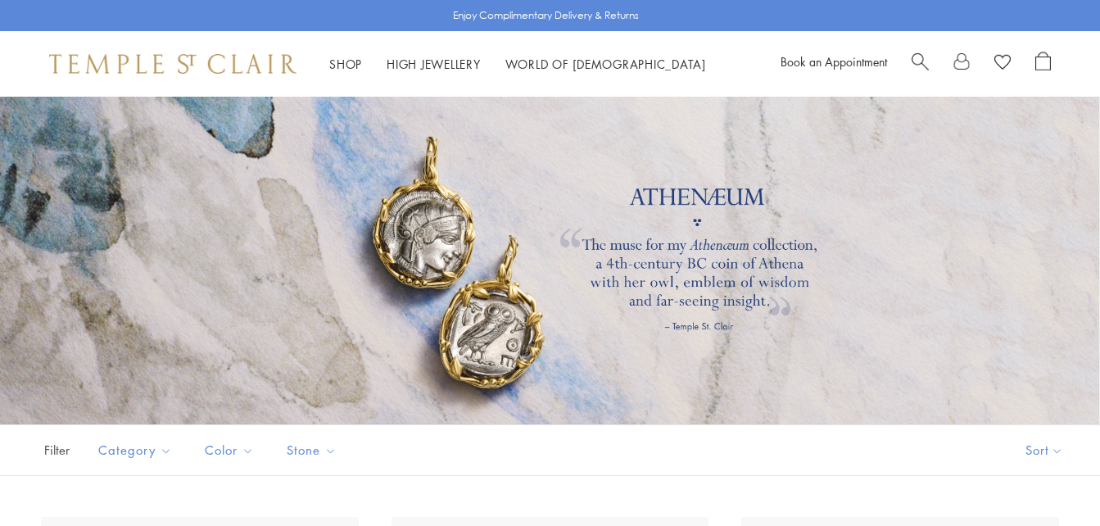 This screenshot has width=1100, height=526. I want to click on nav: Main navigation, so click(518, 64).